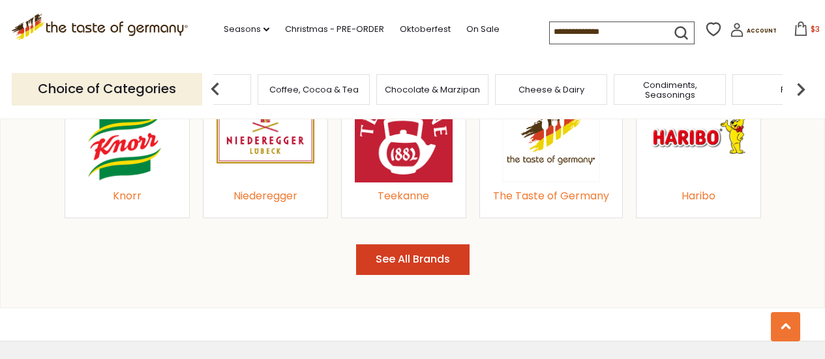  Describe the element at coordinates (404, 134) in the screenshot. I see `img: Teekanne` at that location.